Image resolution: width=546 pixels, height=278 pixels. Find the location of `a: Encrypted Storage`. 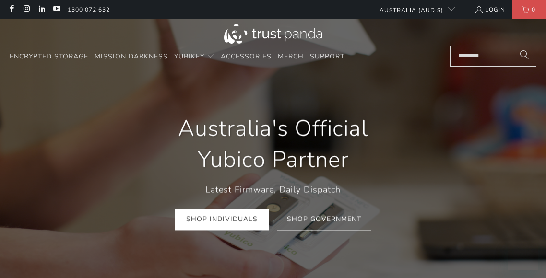

a: Encrypted Storage is located at coordinates (49, 57).